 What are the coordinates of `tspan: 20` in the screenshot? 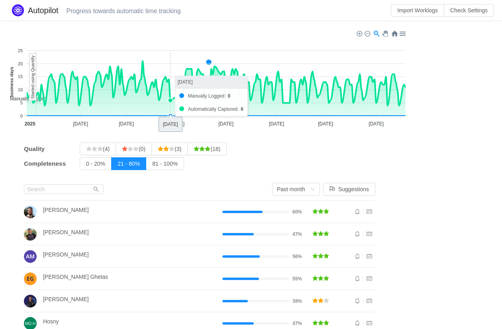 It's located at (20, 64).